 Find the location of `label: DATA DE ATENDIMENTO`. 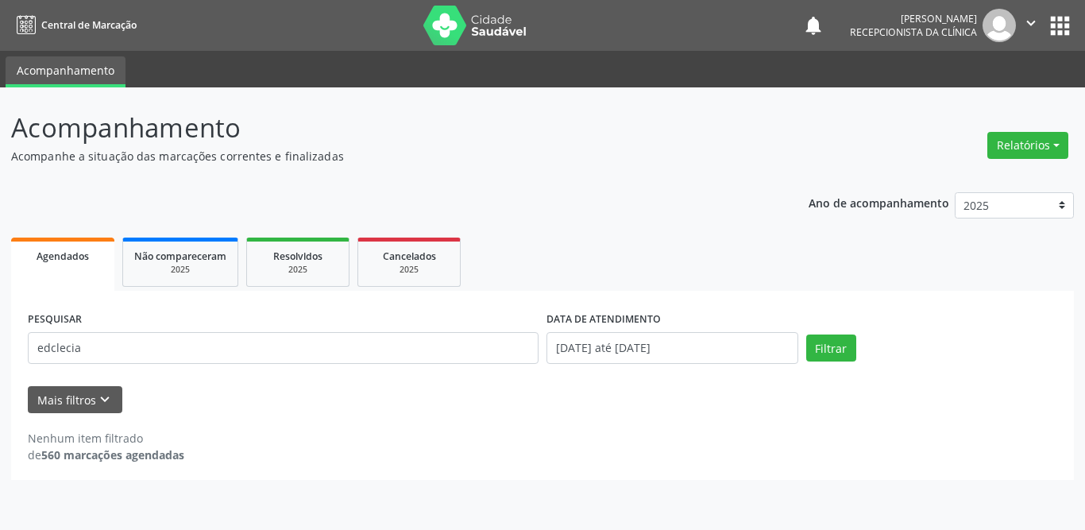

label: DATA DE ATENDIMENTO is located at coordinates (604, 319).